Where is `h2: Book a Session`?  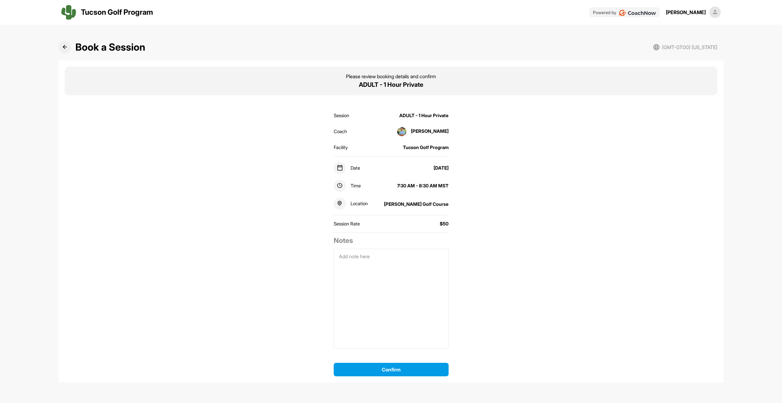 h2: Book a Session is located at coordinates (110, 47).